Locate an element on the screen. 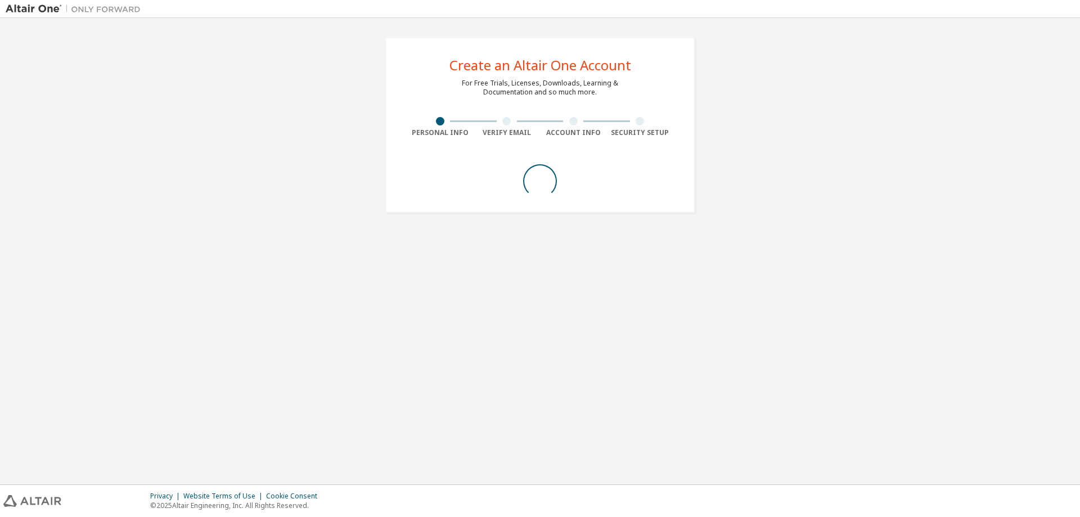  div: Account Info is located at coordinates (573, 133).